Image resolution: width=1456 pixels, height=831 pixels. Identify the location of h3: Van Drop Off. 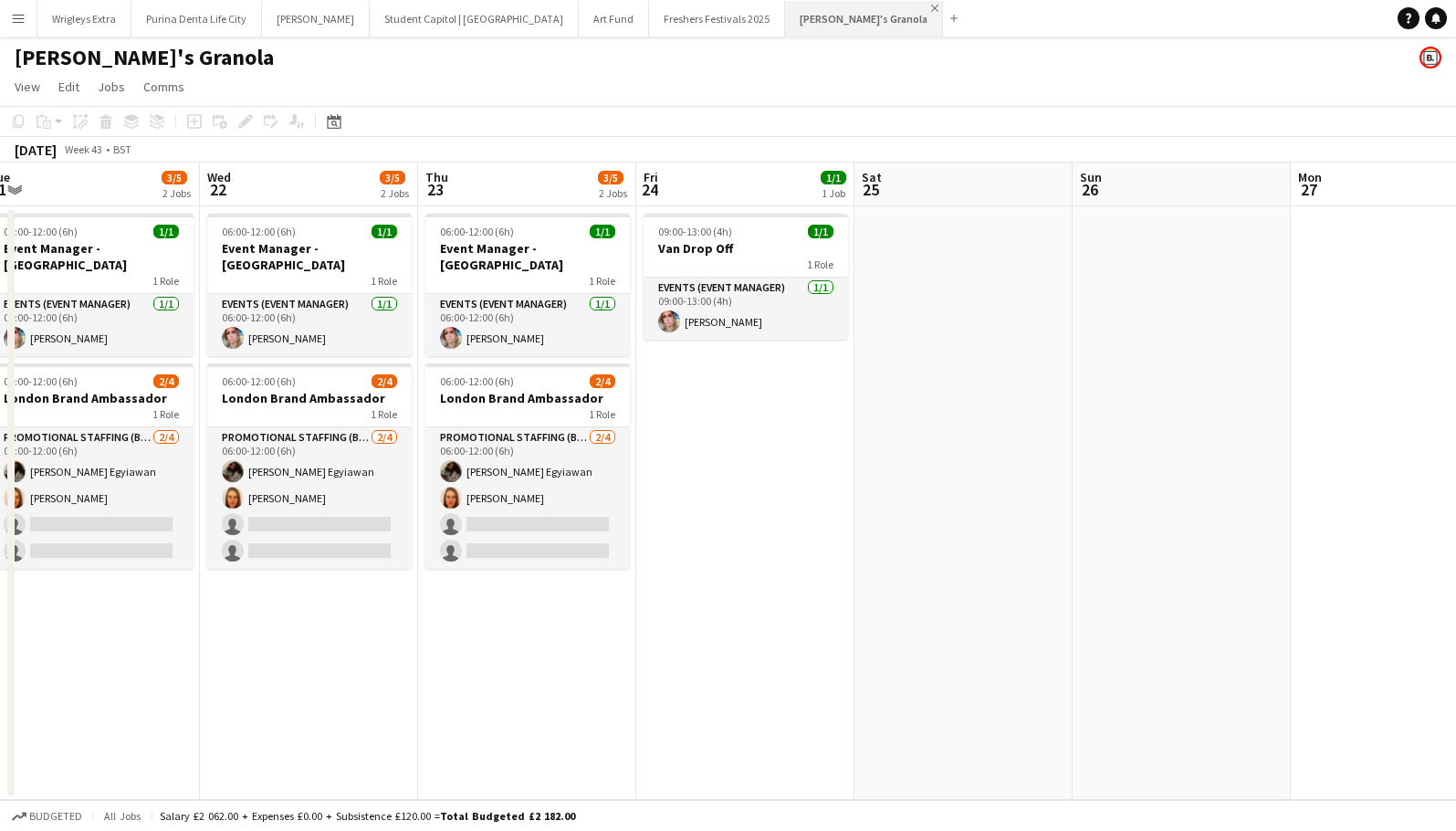
(746, 248).